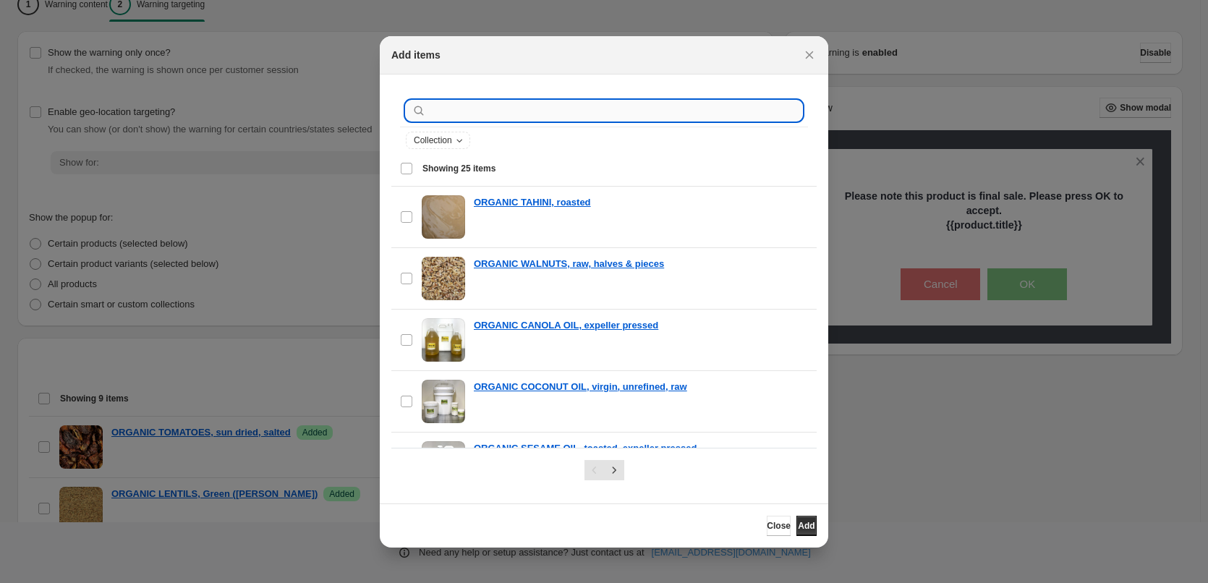 The height and width of the screenshot is (583, 1208). What do you see at coordinates (614, 470) in the screenshot?
I see `button: Next` at bounding box center [614, 470].